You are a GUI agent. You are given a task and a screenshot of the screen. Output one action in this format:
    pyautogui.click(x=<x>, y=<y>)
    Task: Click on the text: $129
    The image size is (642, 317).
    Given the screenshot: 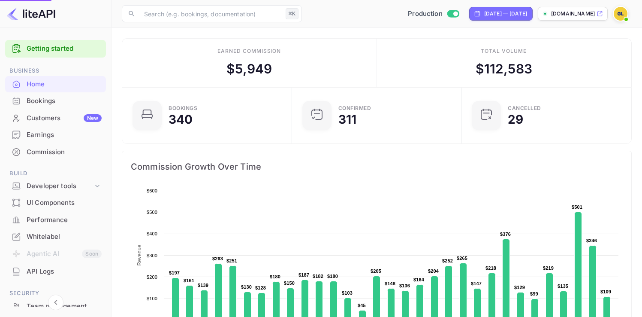 What is the action you would take?
    pyautogui.click(x=520, y=287)
    